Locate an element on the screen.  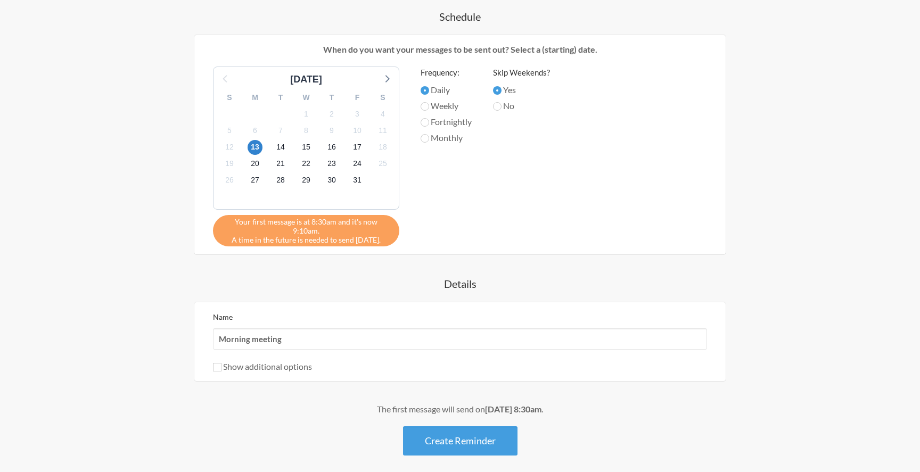
input: Fortnightly is located at coordinates (425, 123).